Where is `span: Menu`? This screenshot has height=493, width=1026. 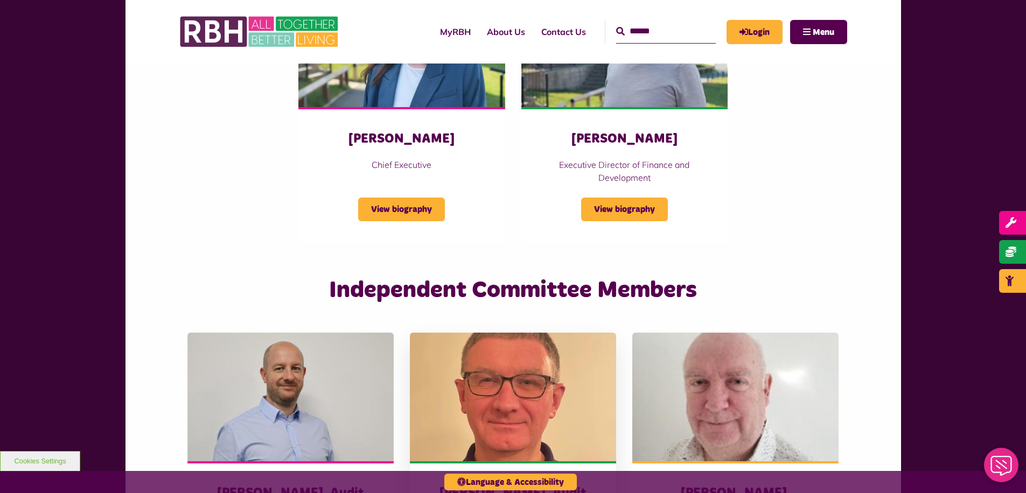
span: Menu is located at coordinates (824, 32).